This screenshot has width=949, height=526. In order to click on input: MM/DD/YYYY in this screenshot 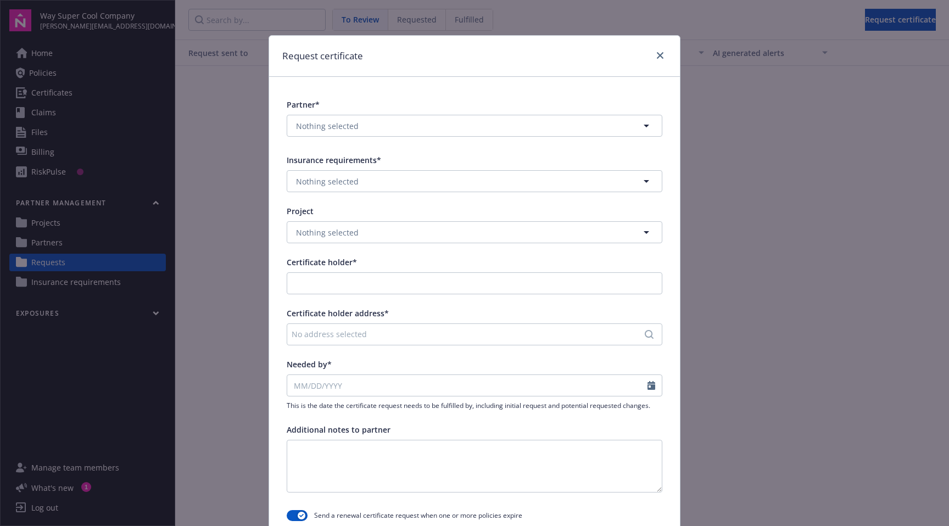, I will do `click(467, 386)`.